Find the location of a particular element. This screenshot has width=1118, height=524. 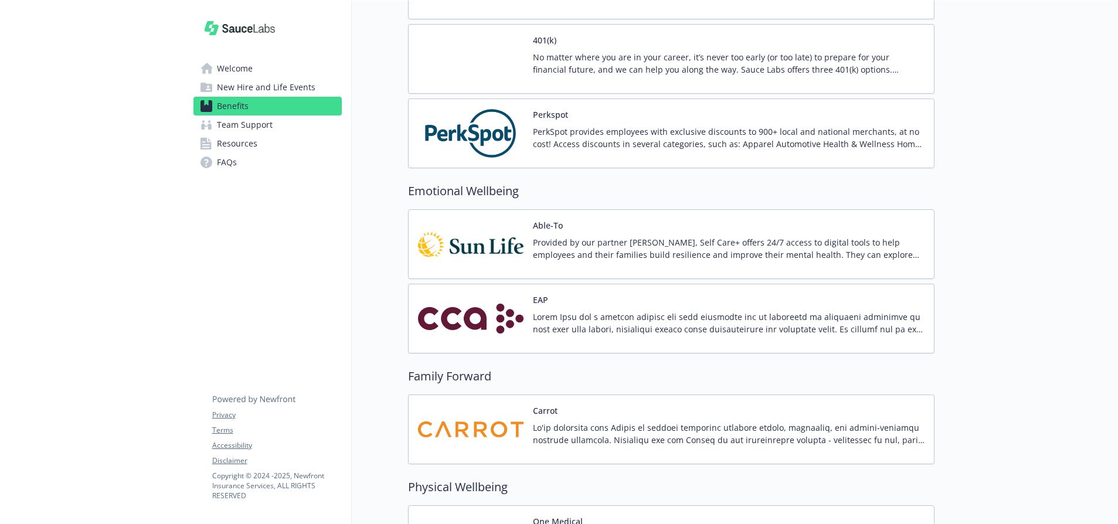

p: Lo'ip dolorsita cons Adipis el seddoei temporinc utlabore etdolo, magnaaliq, eni admini-veniamqu ... is located at coordinates (729, 434).